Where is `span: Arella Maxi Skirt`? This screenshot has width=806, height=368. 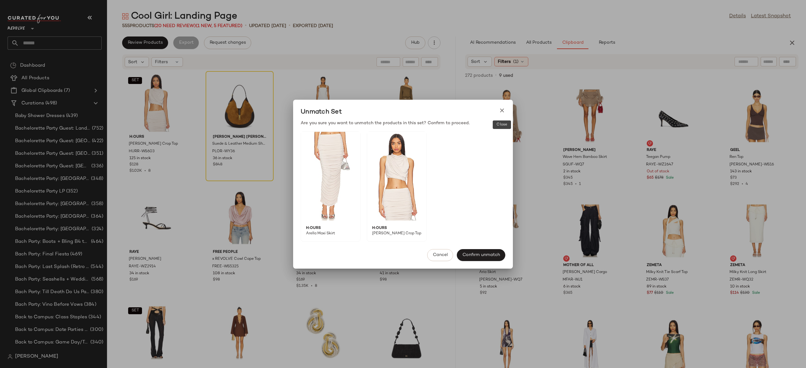 span: Arella Maxi Skirt is located at coordinates (328, 236).